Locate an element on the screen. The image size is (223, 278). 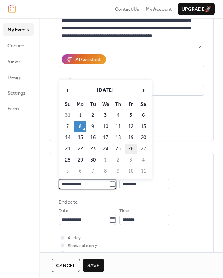
td: 13 is located at coordinates (143, 126).